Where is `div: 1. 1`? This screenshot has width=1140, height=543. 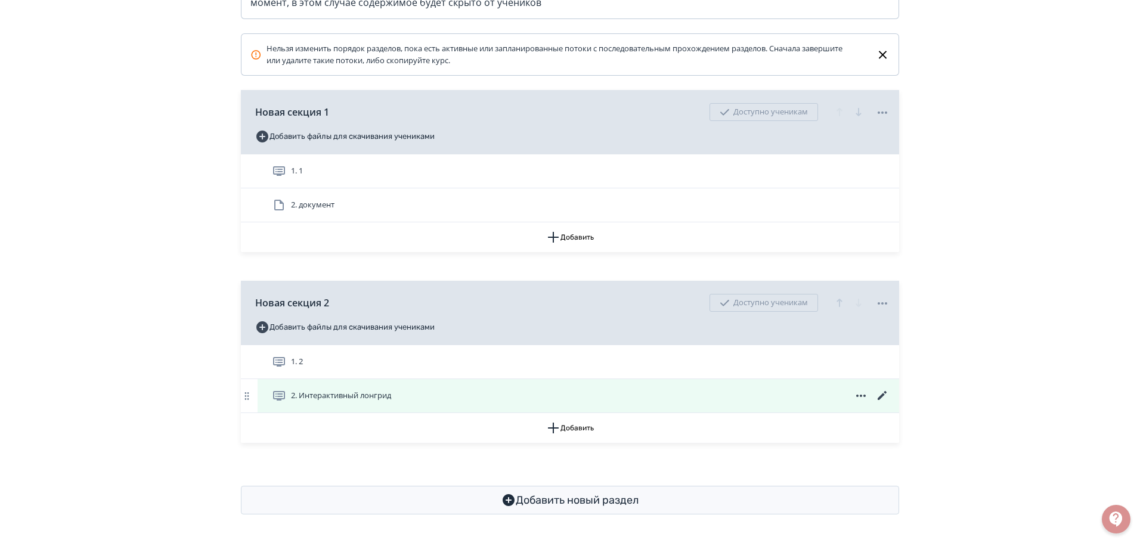 div: 1. 1 is located at coordinates (570, 171).